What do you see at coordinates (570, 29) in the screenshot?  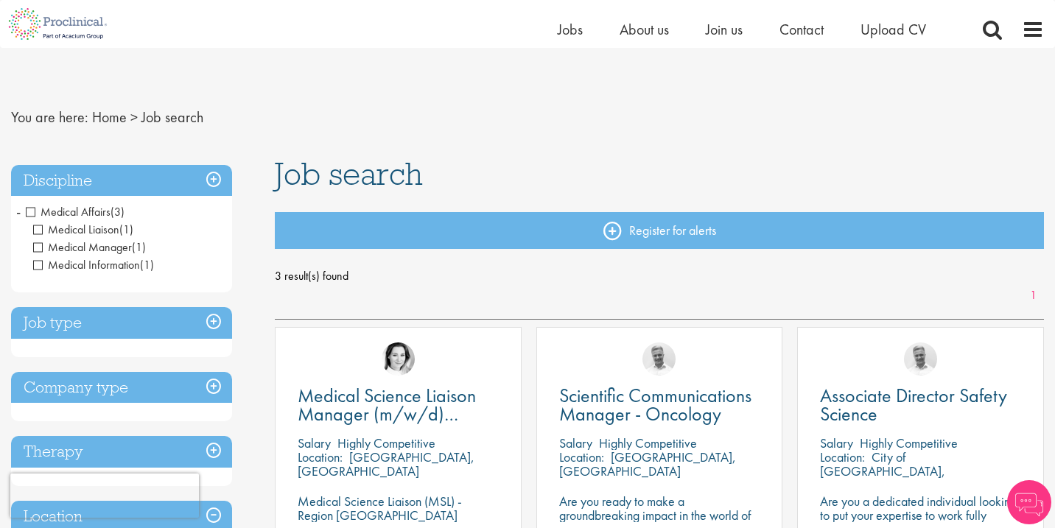 I see `a: Jobs` at bounding box center [570, 29].